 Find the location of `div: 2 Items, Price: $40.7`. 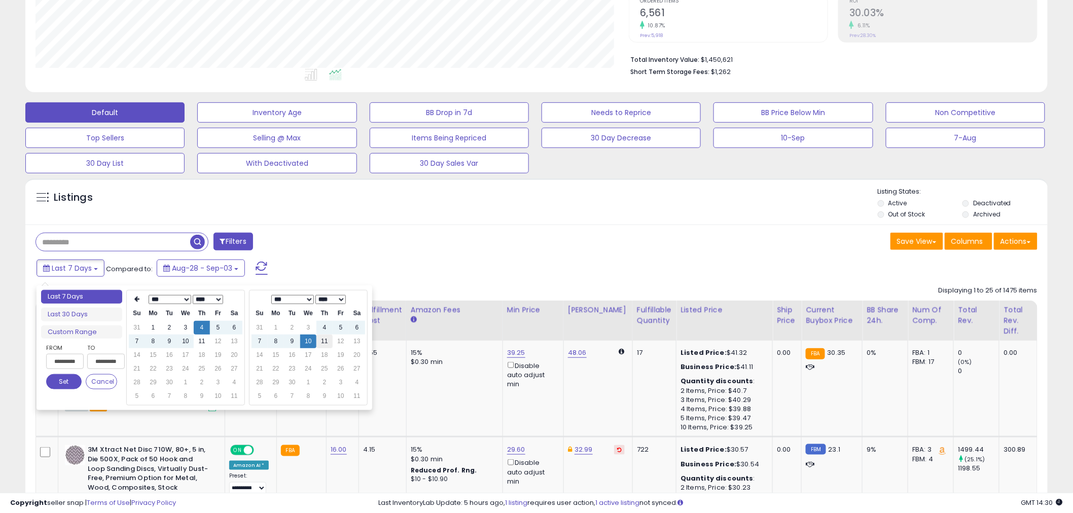

div: 2 Items, Price: $40.7 is located at coordinates (723, 391).